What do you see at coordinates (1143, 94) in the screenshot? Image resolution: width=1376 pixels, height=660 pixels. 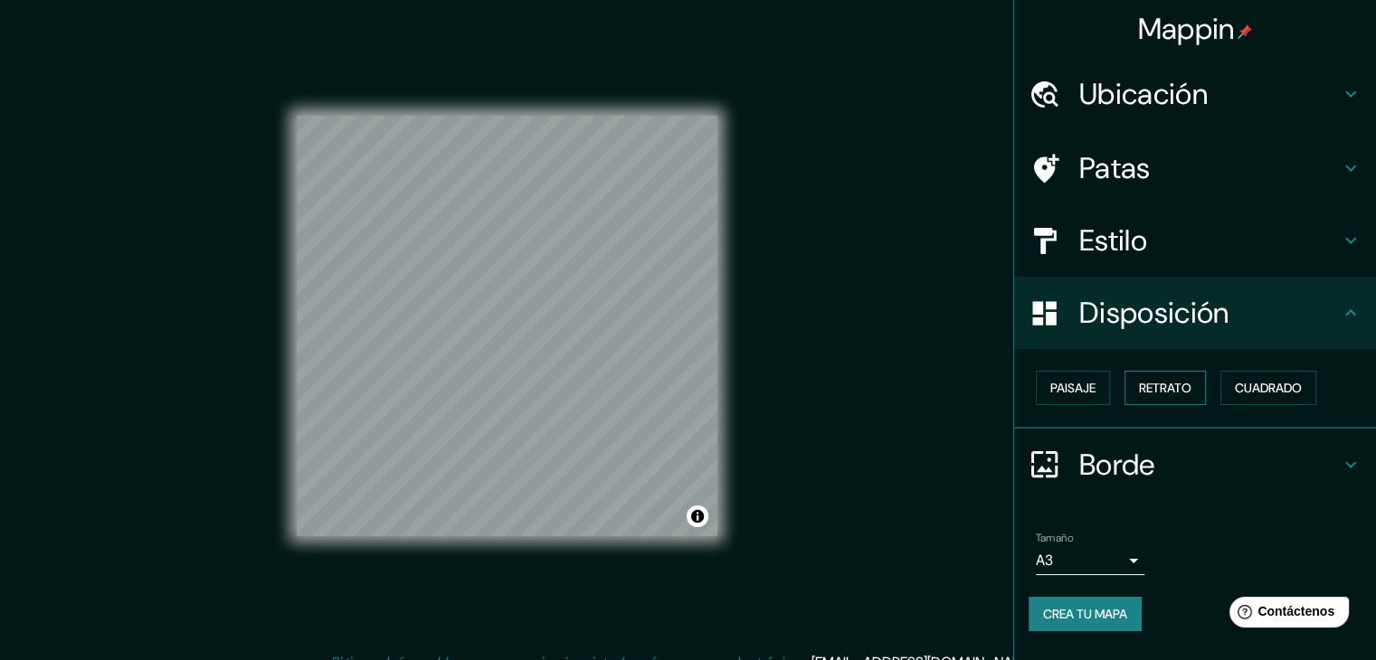 I see `font: Ubicación` at bounding box center [1143, 94].